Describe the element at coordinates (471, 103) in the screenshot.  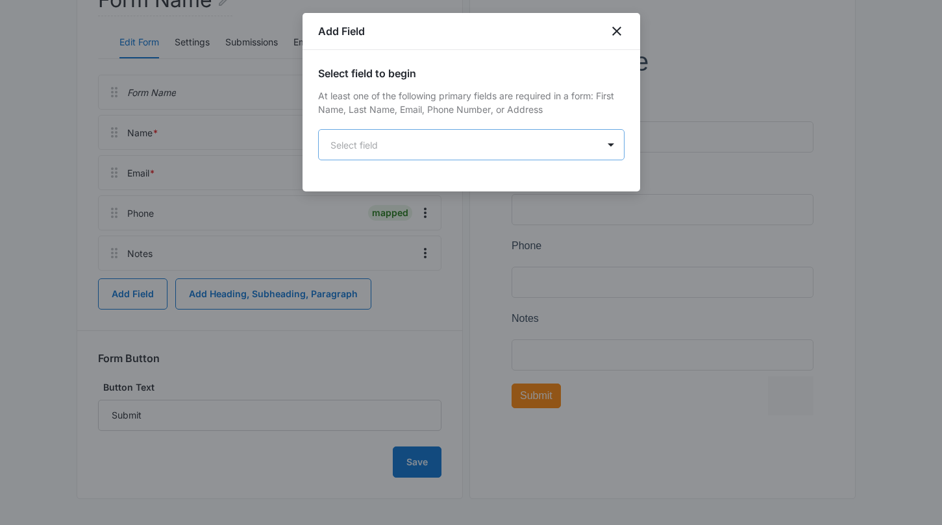
I see `p: At least one of the following primary fields are required in a form: First Name, Last Name, Email...` at that location.